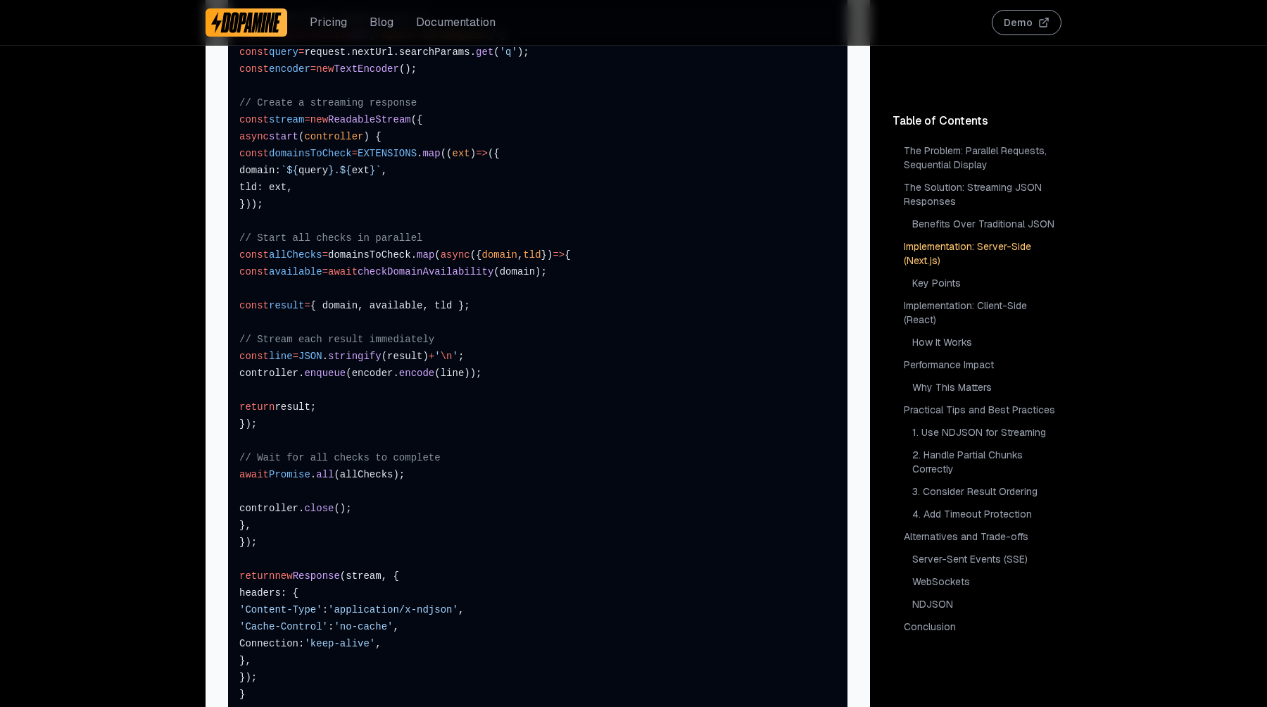 This screenshot has height=707, width=1267. What do you see at coordinates (372, 373) in the screenshot?
I see `span: (encoder.` at bounding box center [372, 373].